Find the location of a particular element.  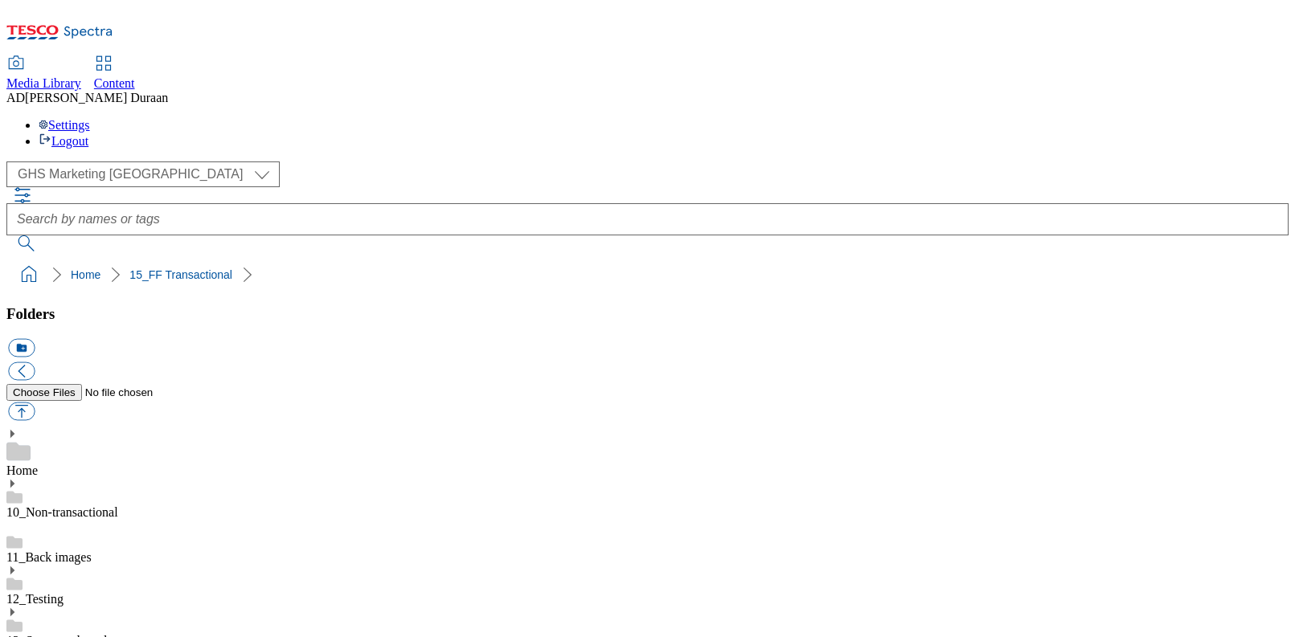

a: 10_Non-transactional is located at coordinates (62, 512).